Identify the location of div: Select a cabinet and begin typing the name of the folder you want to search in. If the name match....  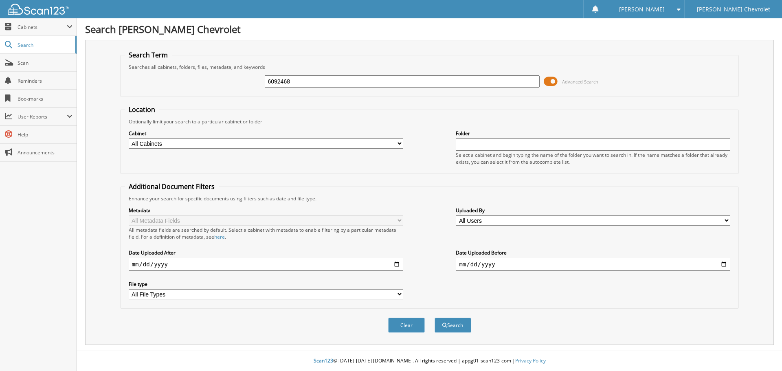
(593, 158).